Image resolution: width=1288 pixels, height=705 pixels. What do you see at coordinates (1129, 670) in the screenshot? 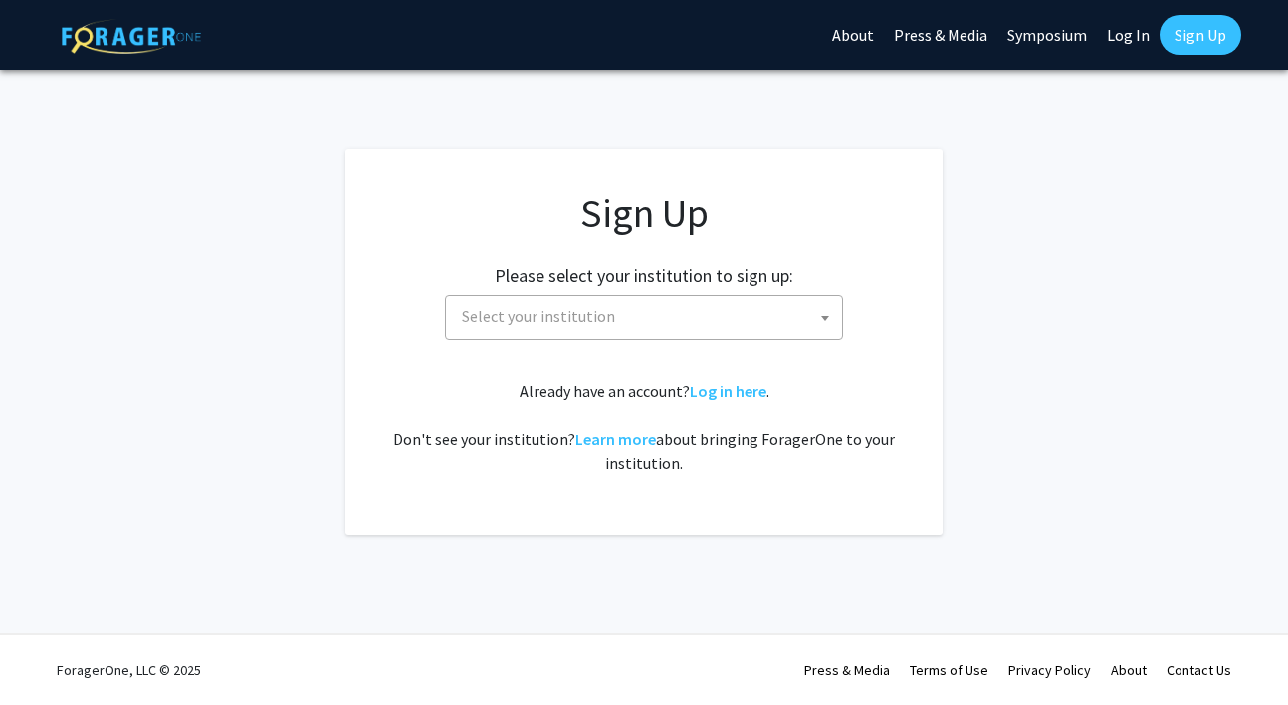
I see `a: About` at bounding box center [1129, 670].